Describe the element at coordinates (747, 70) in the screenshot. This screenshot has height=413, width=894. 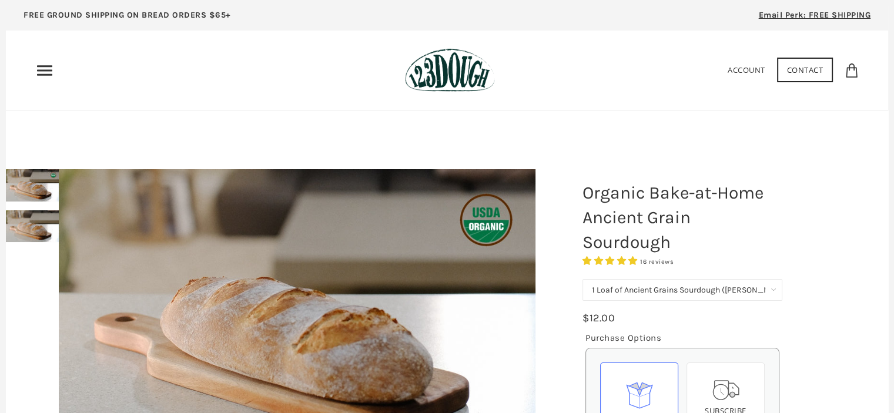
I see `a: Account` at that location.